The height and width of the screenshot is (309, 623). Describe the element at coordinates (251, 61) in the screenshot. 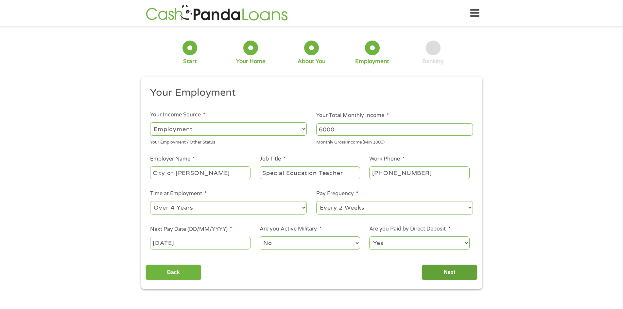

I see `div: Your Home` at that location.